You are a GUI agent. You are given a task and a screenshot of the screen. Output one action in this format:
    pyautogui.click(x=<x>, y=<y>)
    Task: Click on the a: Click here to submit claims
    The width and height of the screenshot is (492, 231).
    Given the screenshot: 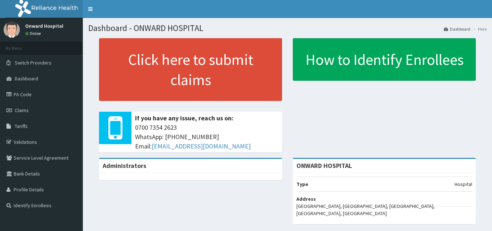 What is the action you would take?
    pyautogui.click(x=191, y=70)
    